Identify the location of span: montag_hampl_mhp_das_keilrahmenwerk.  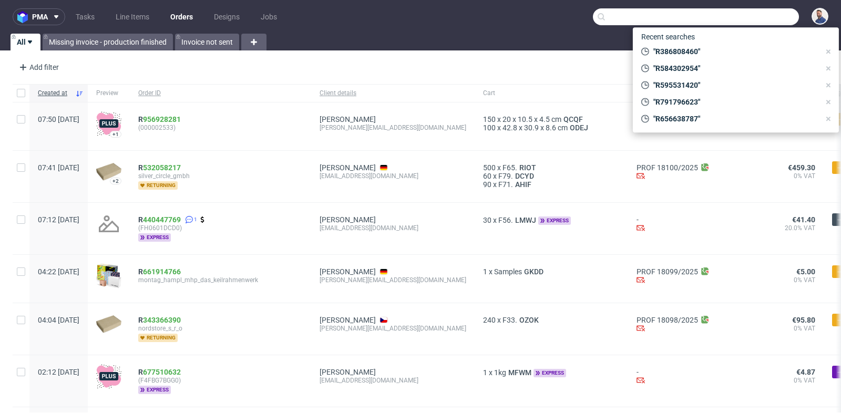
(220, 280).